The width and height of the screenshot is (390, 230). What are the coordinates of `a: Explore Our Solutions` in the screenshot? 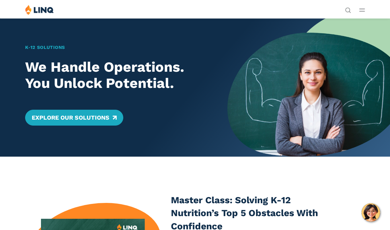 It's located at (74, 118).